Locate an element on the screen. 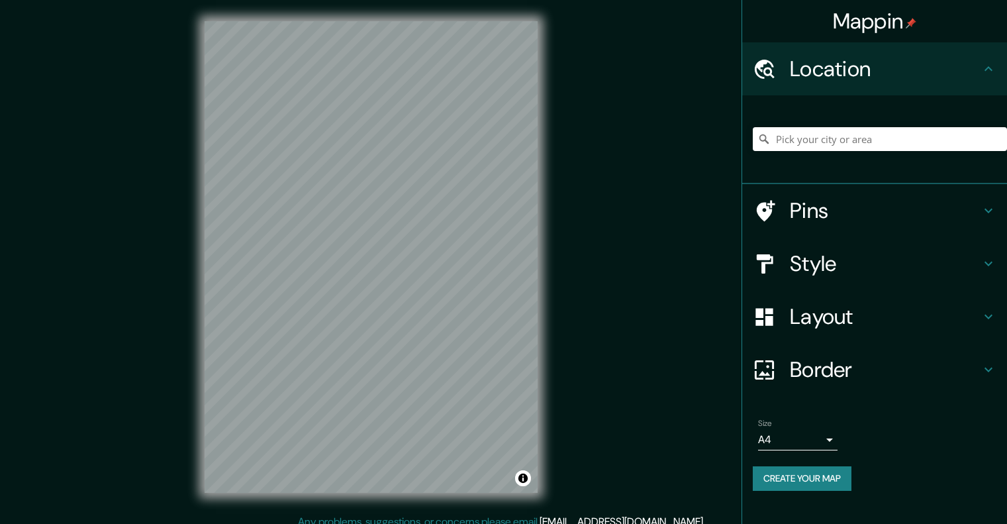  div: Pins is located at coordinates (874, 210).